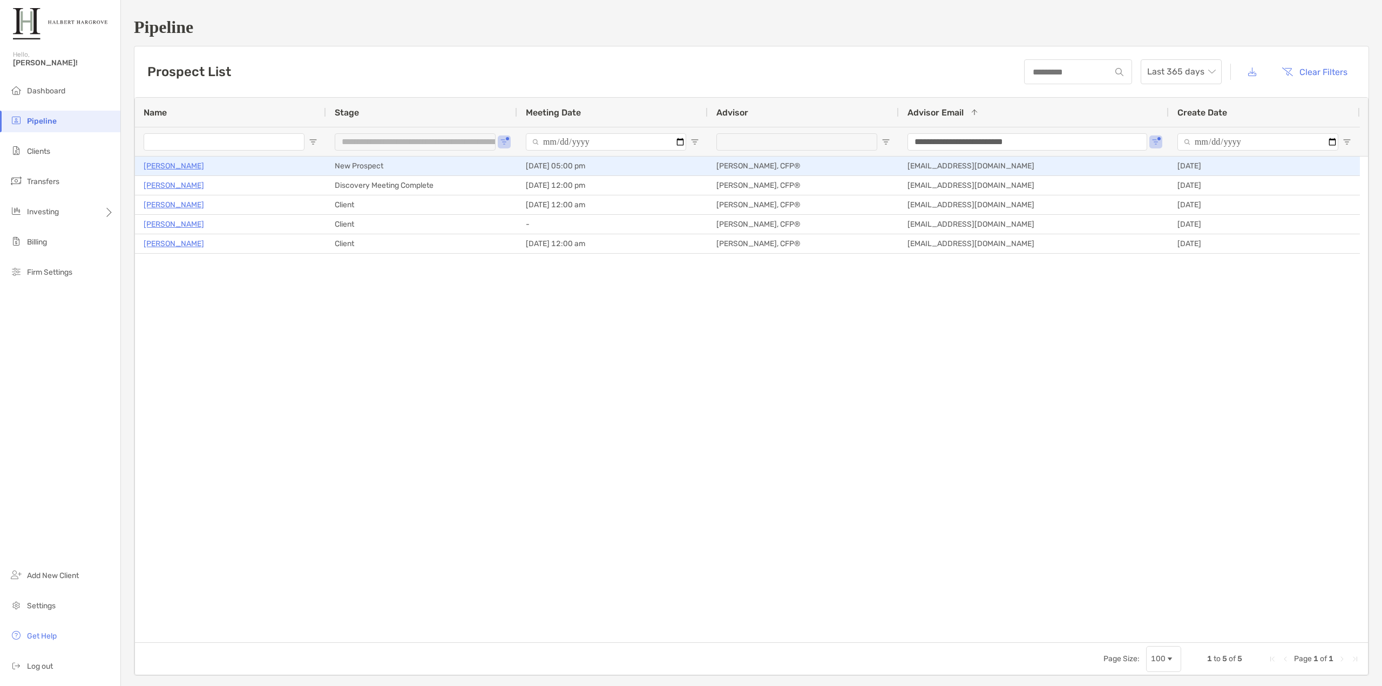  What do you see at coordinates (189, 72) in the screenshot?
I see `h3: Prospect List` at bounding box center [189, 72].